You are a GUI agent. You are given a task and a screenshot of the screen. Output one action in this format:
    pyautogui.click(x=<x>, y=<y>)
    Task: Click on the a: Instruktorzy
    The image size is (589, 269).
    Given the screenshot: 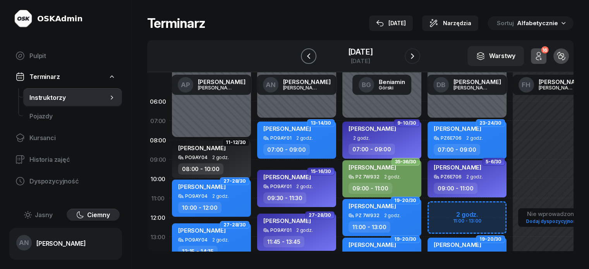 What is the action you would take?
    pyautogui.click(x=72, y=98)
    